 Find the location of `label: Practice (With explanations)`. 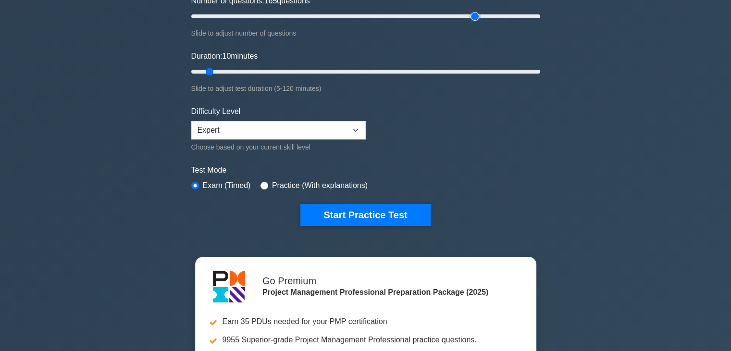

label: Practice (With explanations) is located at coordinates (320, 186).